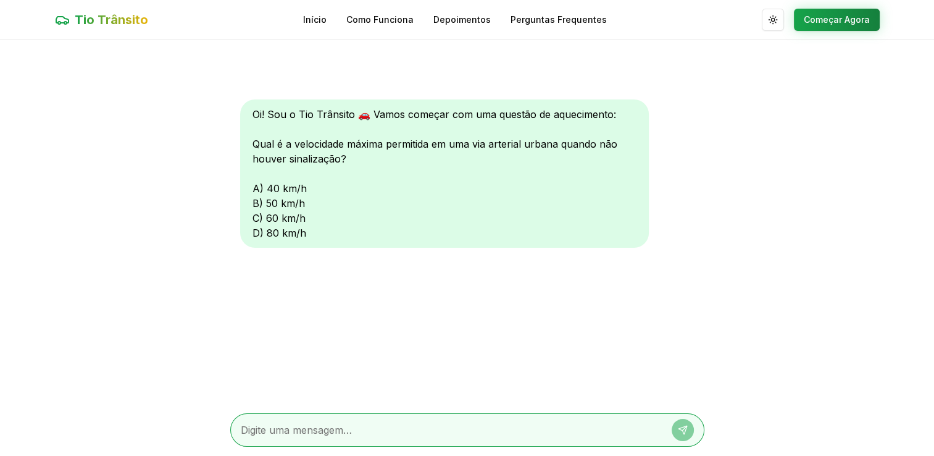 Image resolution: width=934 pixels, height=456 pixels. Describe the element at coordinates (101, 20) in the screenshot. I see `a: Tio Trânsito` at that location.